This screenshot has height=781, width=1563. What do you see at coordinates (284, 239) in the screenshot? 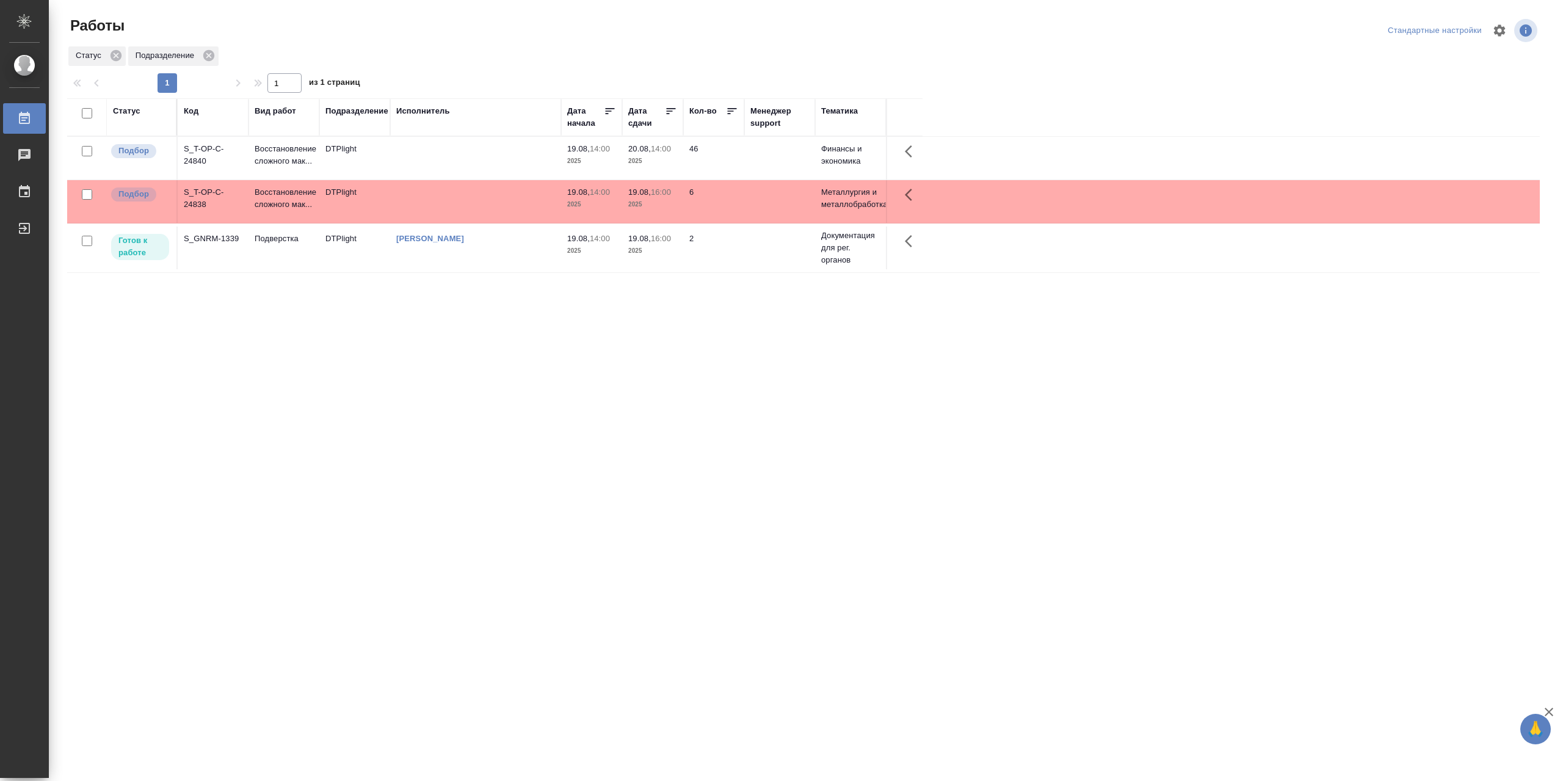
I see `p: Подверстка` at bounding box center [284, 239].